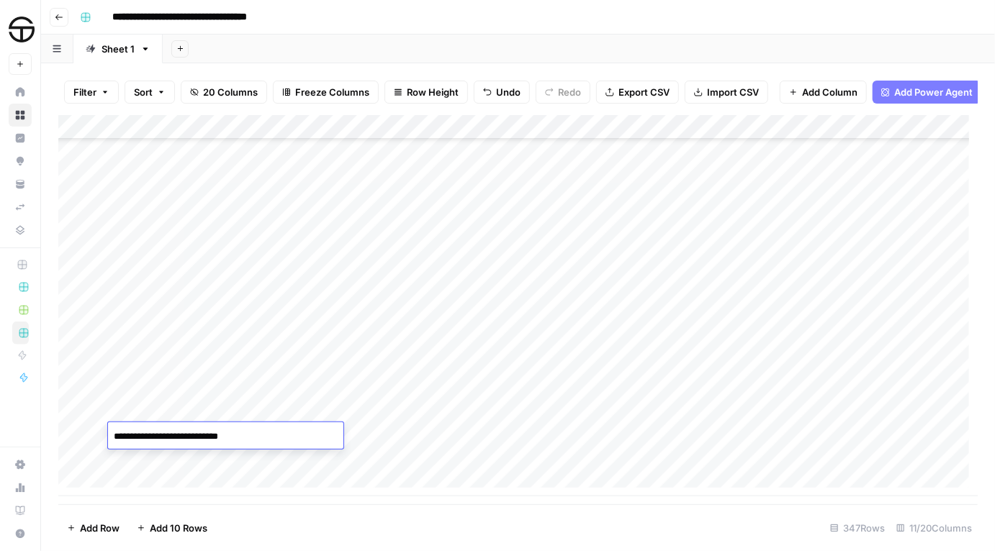 The height and width of the screenshot is (551, 995). I want to click on button: Workspace: SimpleTire, so click(20, 30).